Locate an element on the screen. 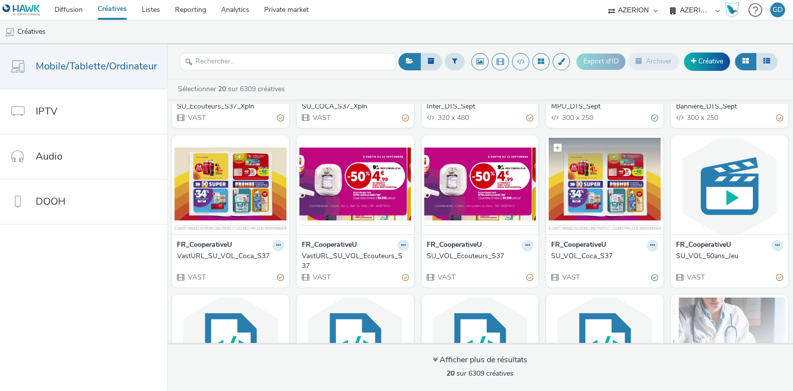 This screenshot has height=391, width=793. a: SU_Ecouteurs_S37_Xpln is located at coordinates (230, 107).